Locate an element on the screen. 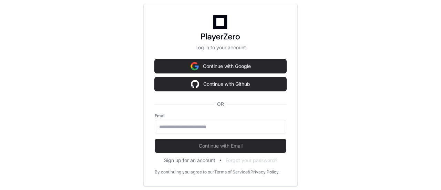 This screenshot has width=441, height=190. p: Log in to your account is located at coordinates (220, 48).